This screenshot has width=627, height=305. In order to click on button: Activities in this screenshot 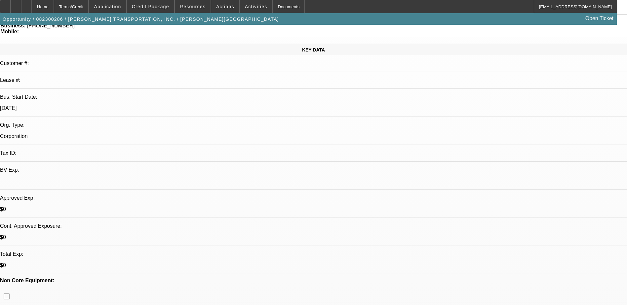, I will do `click(256, 7)`.